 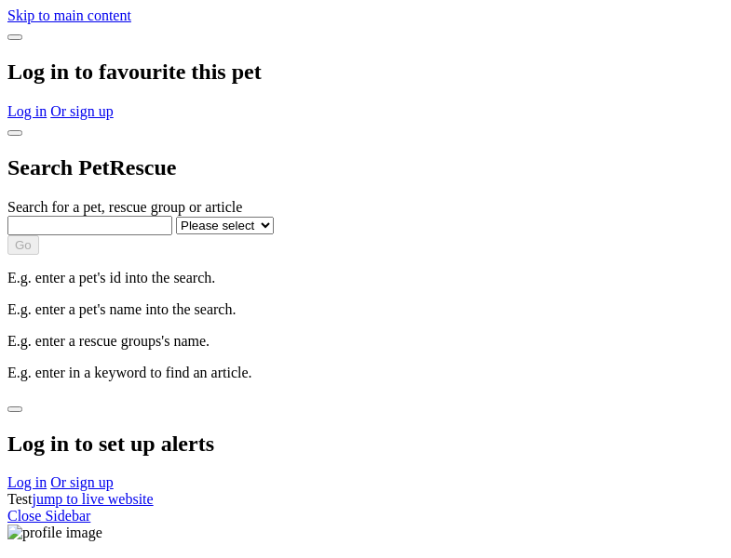 What do you see at coordinates (55, 533) in the screenshot?
I see `img: profile image` at bounding box center [55, 533].